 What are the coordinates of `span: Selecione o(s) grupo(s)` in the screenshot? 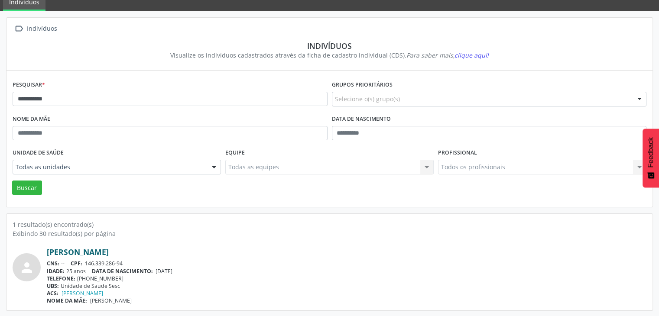 It's located at (367, 99).